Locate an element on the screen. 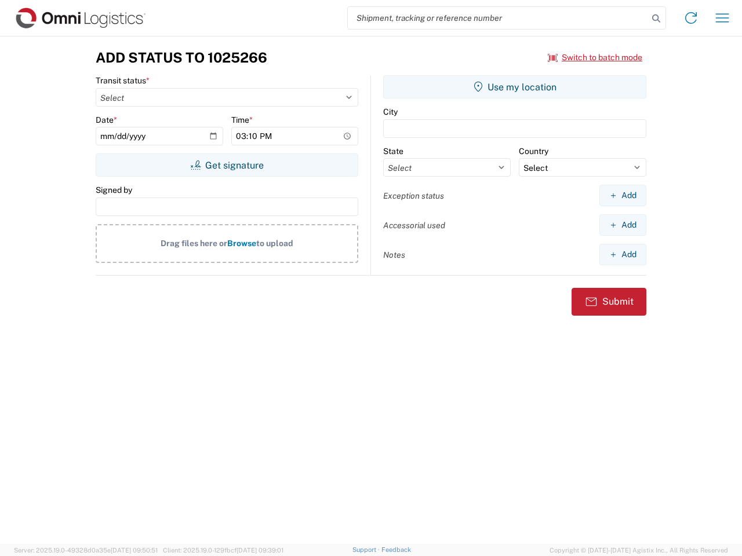 The height and width of the screenshot is (556, 742). label: Accessorial used is located at coordinates (414, 225).